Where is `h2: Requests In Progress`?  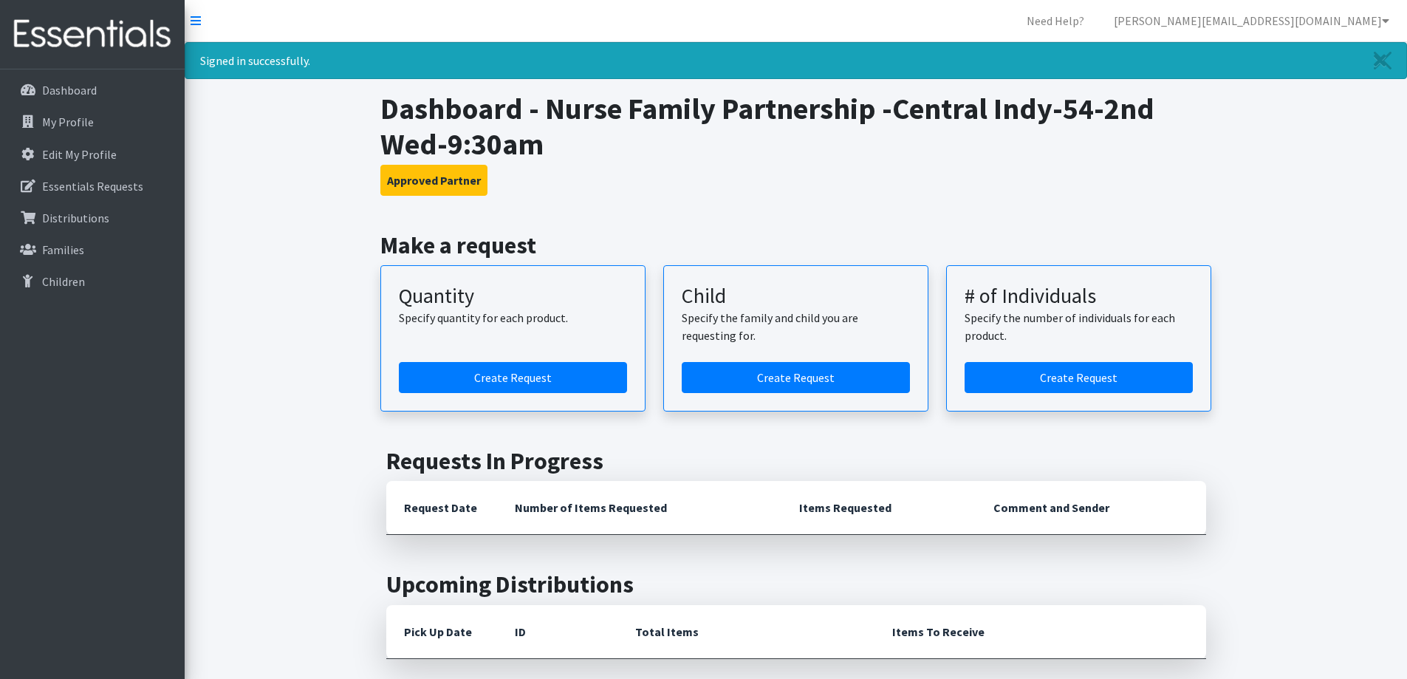
h2: Requests In Progress is located at coordinates (796, 461).